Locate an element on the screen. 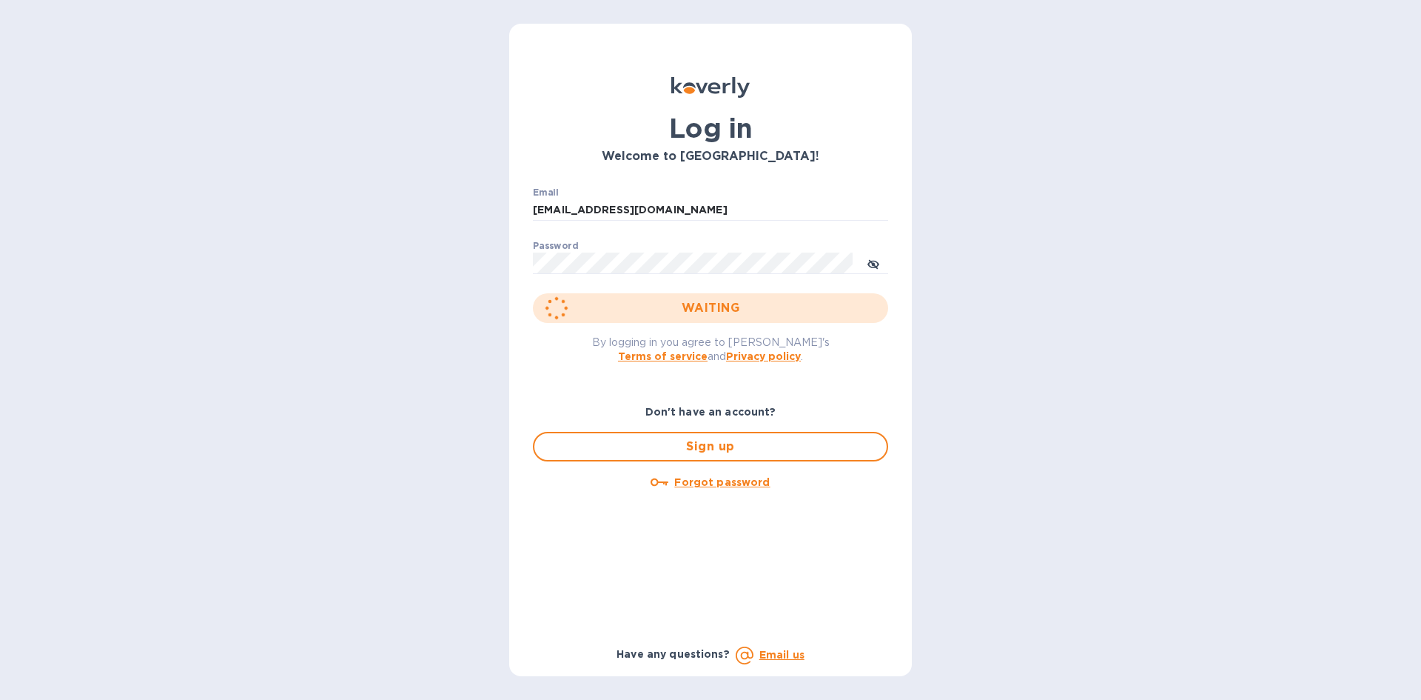 Image resolution: width=1421 pixels, height=700 pixels. img: Koverly is located at coordinates (711, 87).